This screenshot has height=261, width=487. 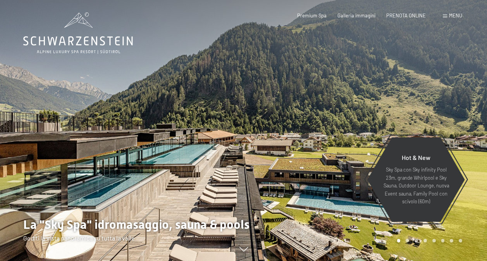 What do you see at coordinates (425, 241) in the screenshot?
I see `div: Carousel Page 4` at bounding box center [425, 241].